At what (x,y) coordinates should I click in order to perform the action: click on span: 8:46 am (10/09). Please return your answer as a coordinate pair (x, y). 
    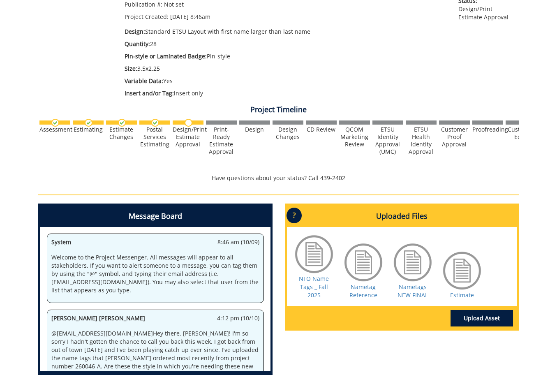
    Looking at the image, I should click on (239, 242).